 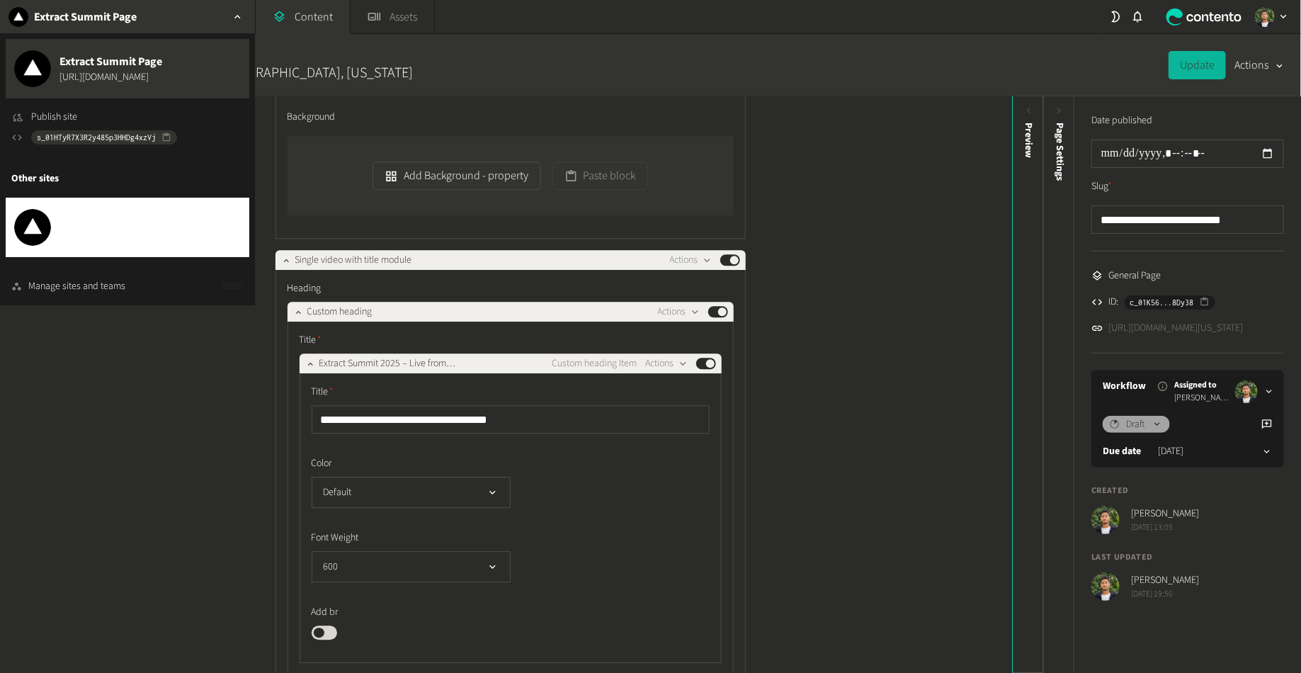 I want to click on span: Custom heading, so click(x=340, y=312).